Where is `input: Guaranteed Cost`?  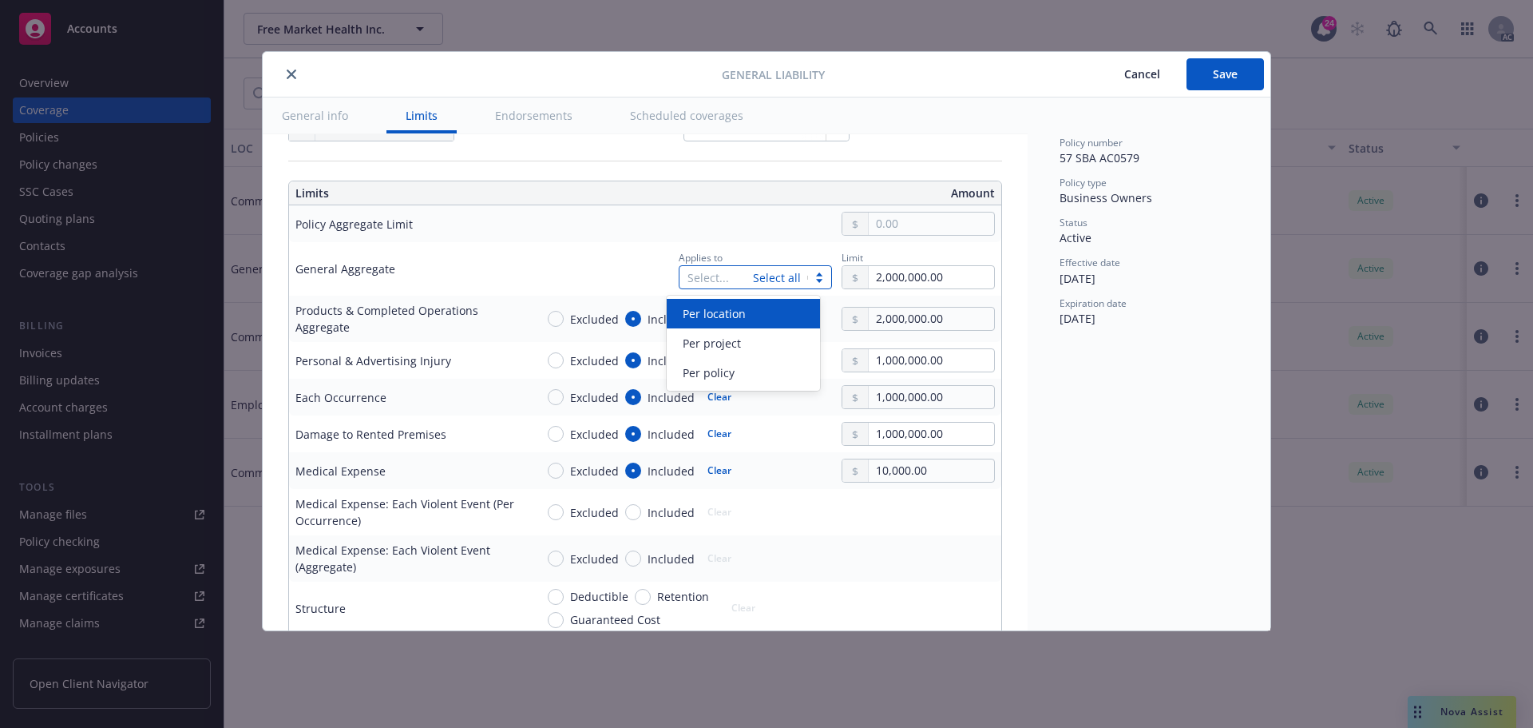
input: Guaranteed Cost is located at coordinates (556, 620).